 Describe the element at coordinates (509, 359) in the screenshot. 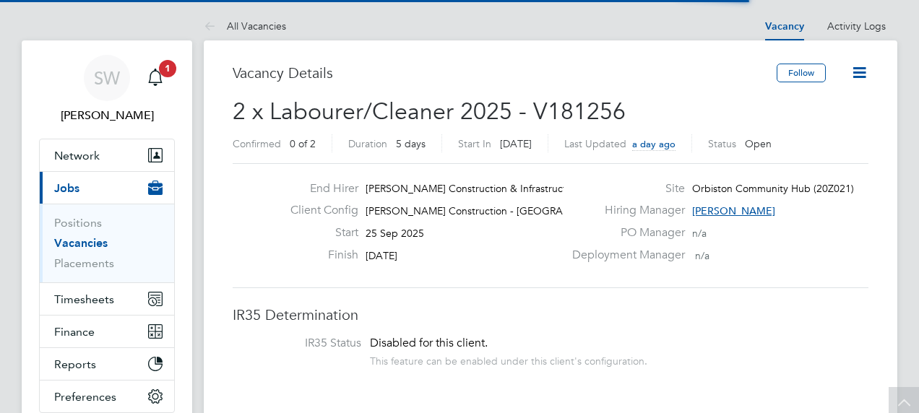

I see `div: This feature can be enabled under this client's configuration.` at that location.